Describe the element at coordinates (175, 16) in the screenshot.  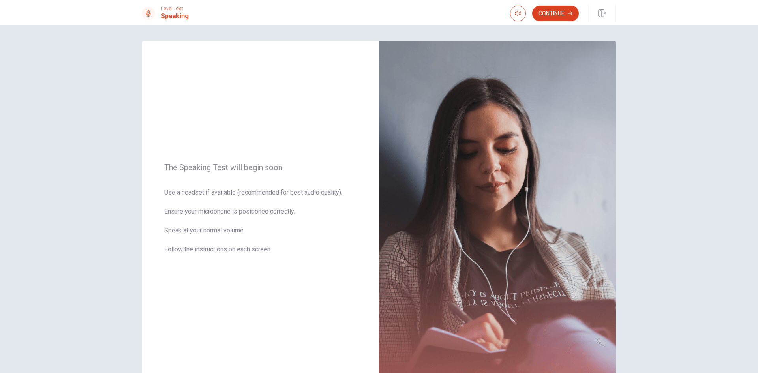
I see `h1: Speaking` at that location.